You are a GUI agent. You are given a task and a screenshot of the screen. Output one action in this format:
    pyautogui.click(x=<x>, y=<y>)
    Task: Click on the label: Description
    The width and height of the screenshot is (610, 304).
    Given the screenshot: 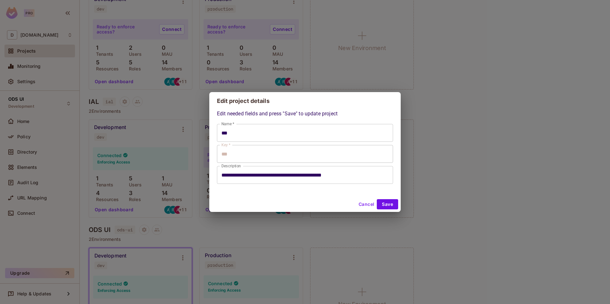 What is the action you would take?
    pyautogui.click(x=231, y=166)
    